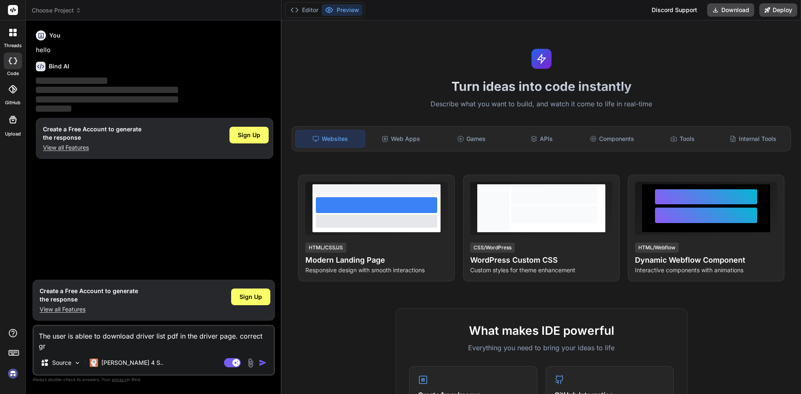 This screenshot has height=394, width=801. Describe the element at coordinates (542, 348) in the screenshot. I see `p: Everything you need to bring your ideas to life` at that location.